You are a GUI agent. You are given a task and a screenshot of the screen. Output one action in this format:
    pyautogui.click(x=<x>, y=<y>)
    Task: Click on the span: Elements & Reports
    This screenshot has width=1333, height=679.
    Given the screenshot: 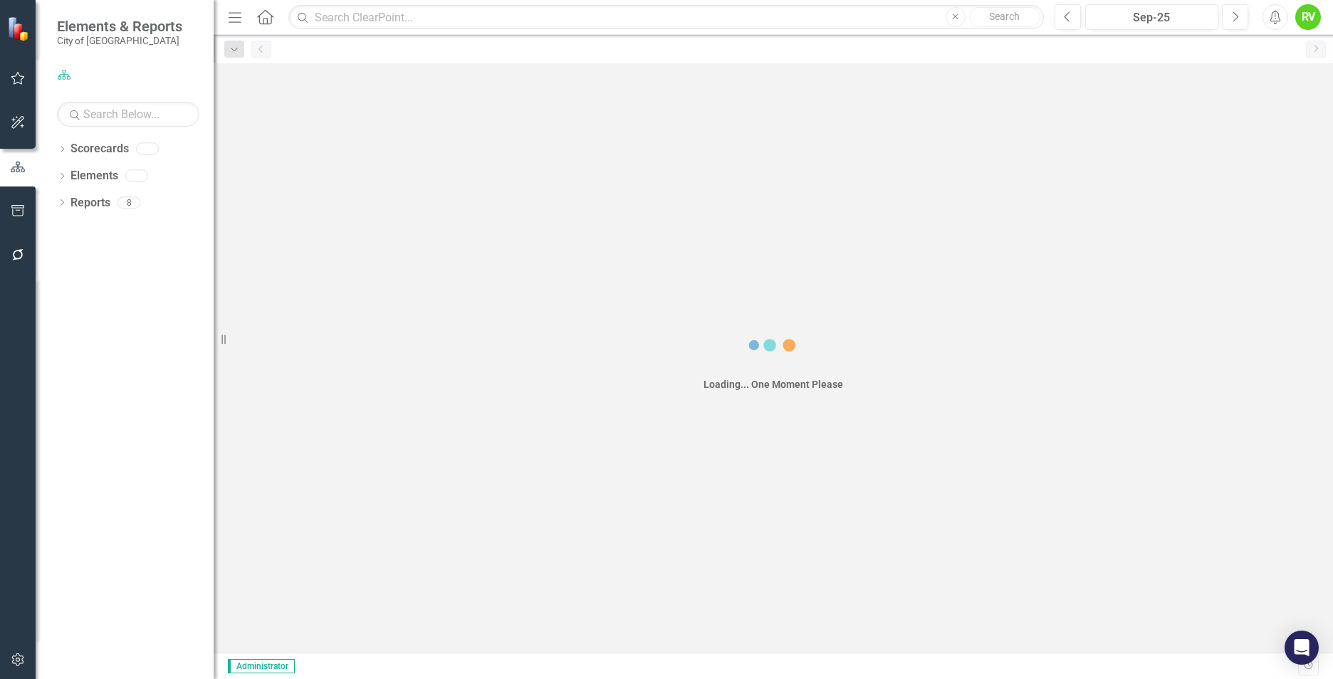 What is the action you would take?
    pyautogui.click(x=120, y=26)
    